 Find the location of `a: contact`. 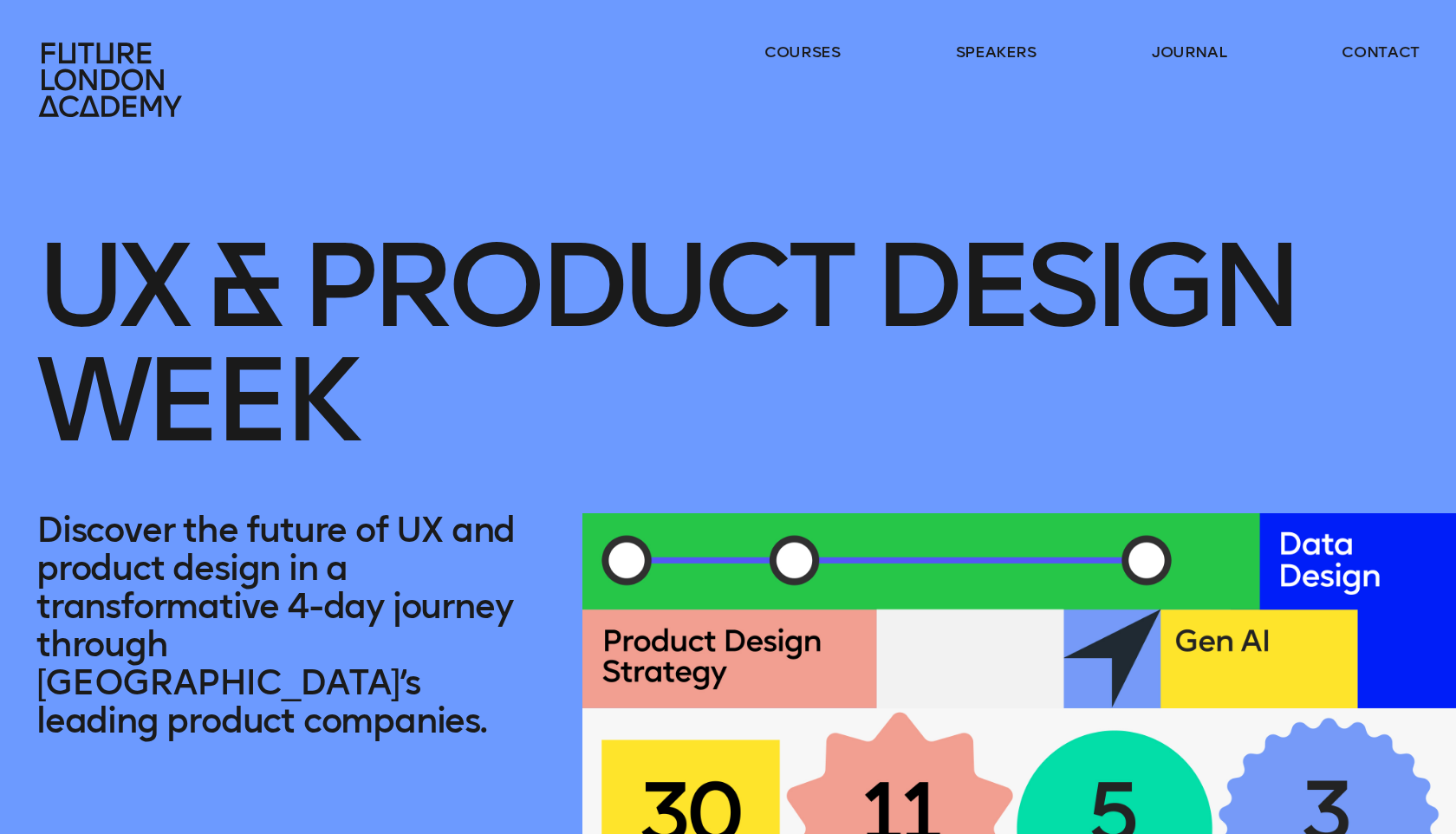

a: contact is located at coordinates (1381, 52).